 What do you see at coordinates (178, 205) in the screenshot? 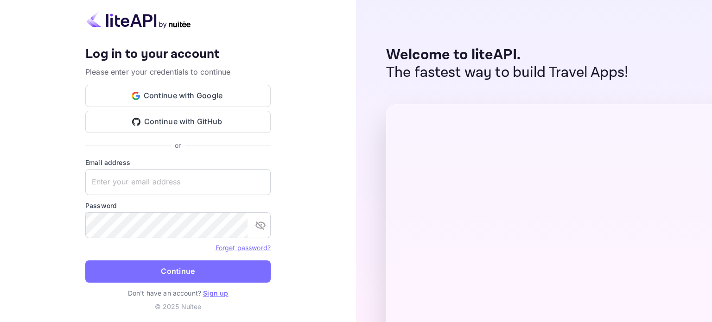
I see `label: Password` at bounding box center [178, 205].